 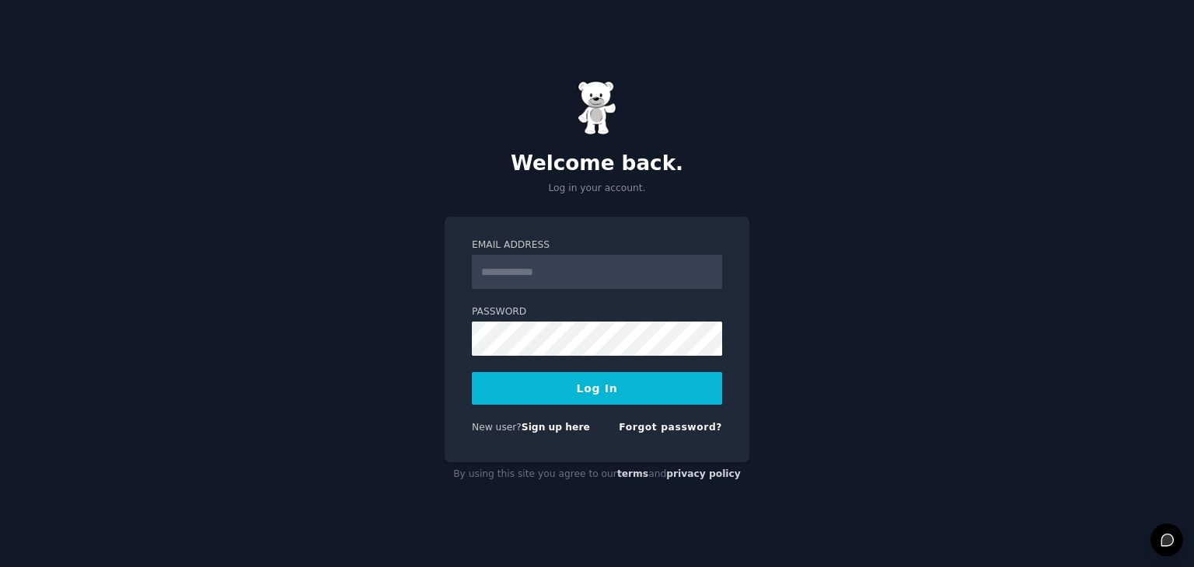 I want to click on label: Password, so click(x=597, y=312).